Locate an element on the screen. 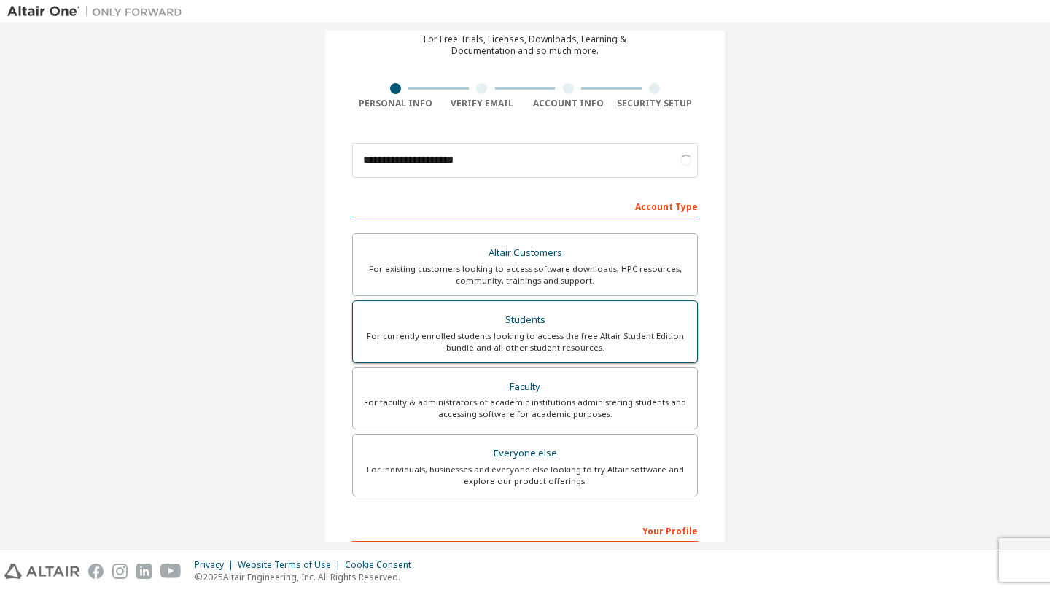 The width and height of the screenshot is (1050, 592). div: Account Type is located at coordinates (525, 206).